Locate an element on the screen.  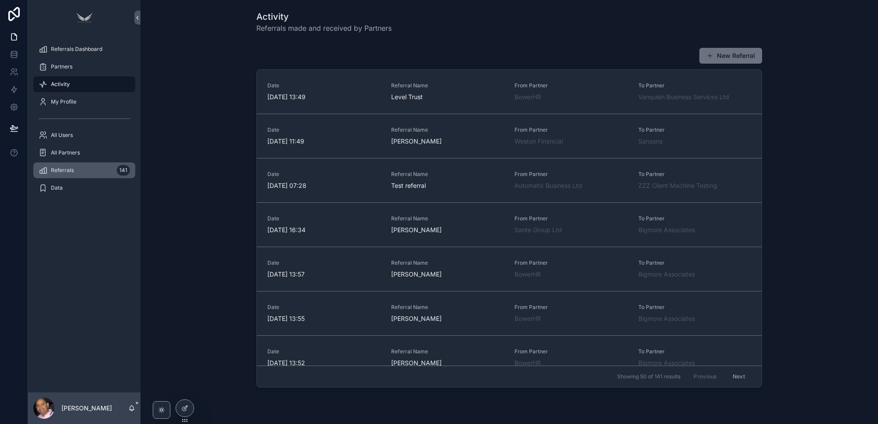
span: Automatic Business Ltd is located at coordinates (548, 186).